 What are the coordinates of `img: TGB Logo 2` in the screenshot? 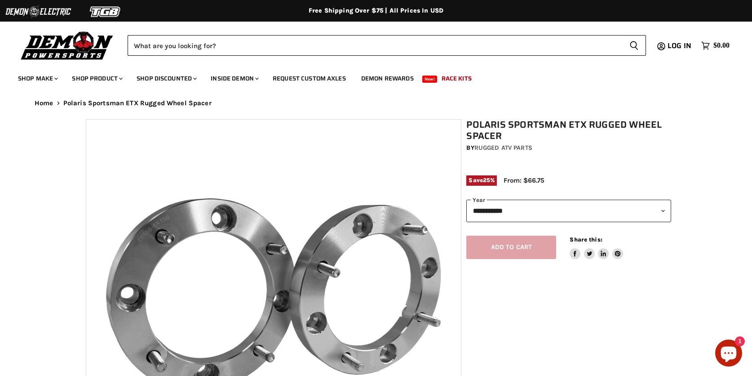 It's located at (106, 12).